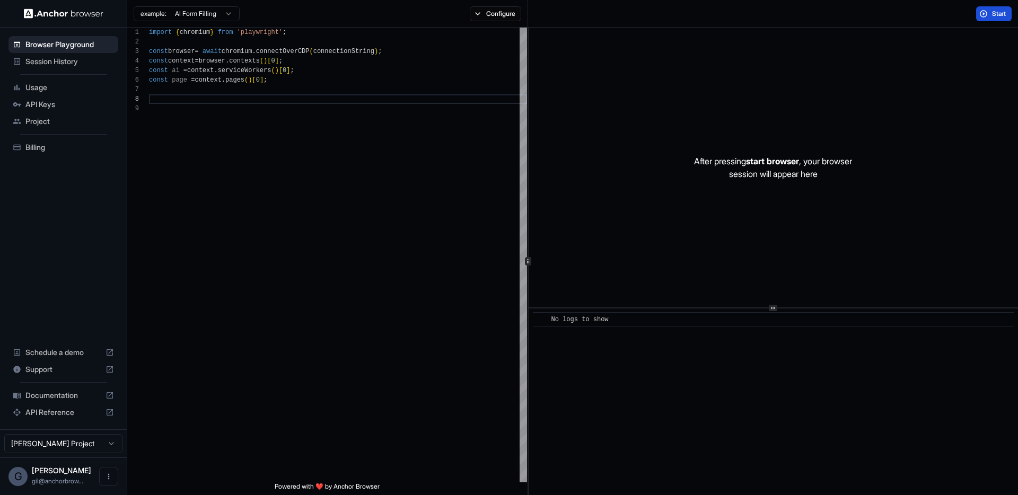 This screenshot has height=495, width=1018. Describe the element at coordinates (63, 370) in the screenshot. I see `span: Support` at that location.